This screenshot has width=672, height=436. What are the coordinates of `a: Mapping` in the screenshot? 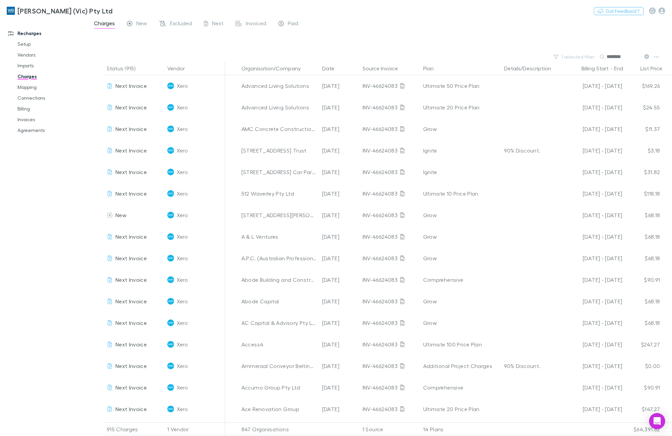 It's located at (52, 87).